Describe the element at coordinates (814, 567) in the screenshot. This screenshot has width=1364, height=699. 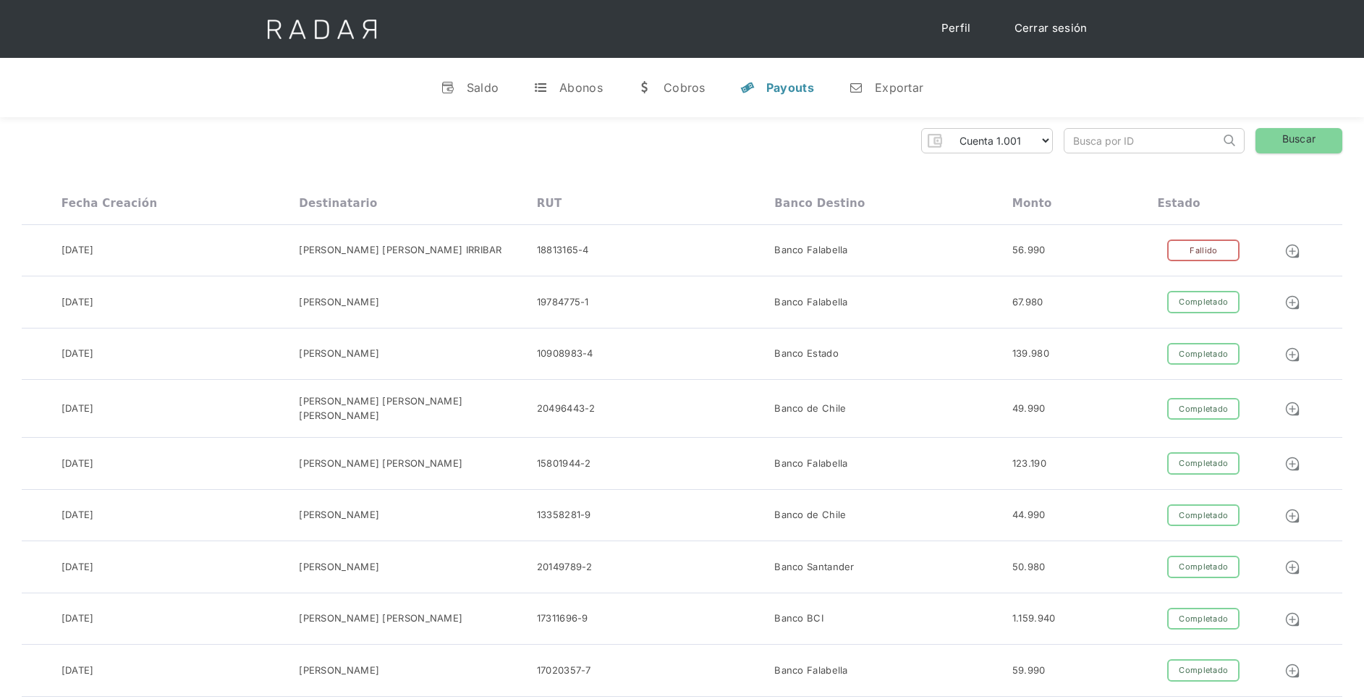
I see `div: Banco Santander` at that location.